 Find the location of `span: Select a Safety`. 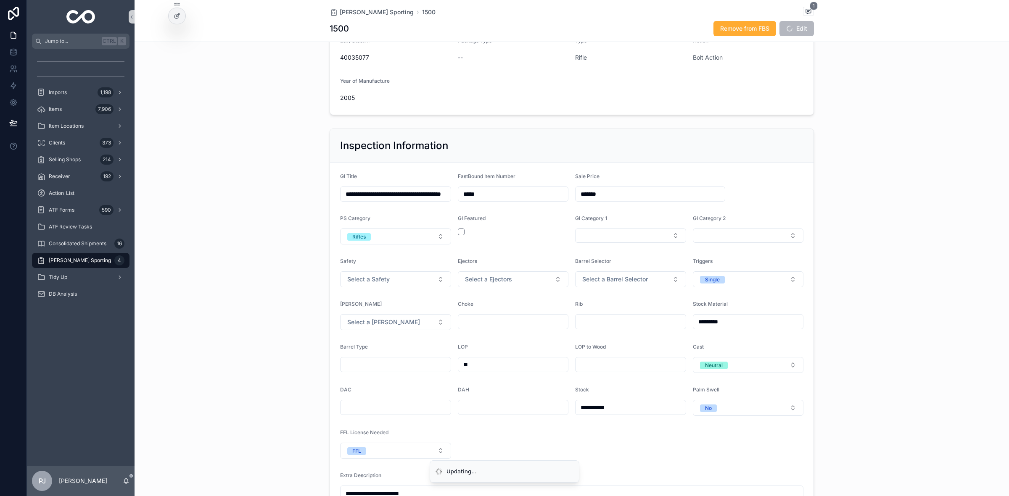

span: Select a Safety is located at coordinates (368, 280).